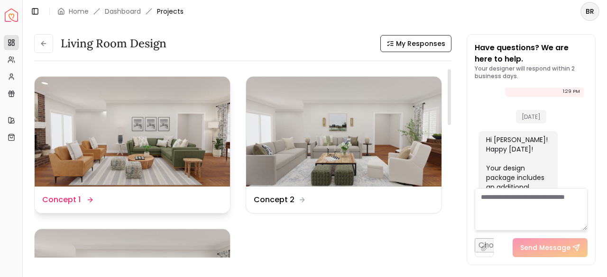  Describe the element at coordinates (132, 132) in the screenshot. I see `img: Concept 1` at that location.